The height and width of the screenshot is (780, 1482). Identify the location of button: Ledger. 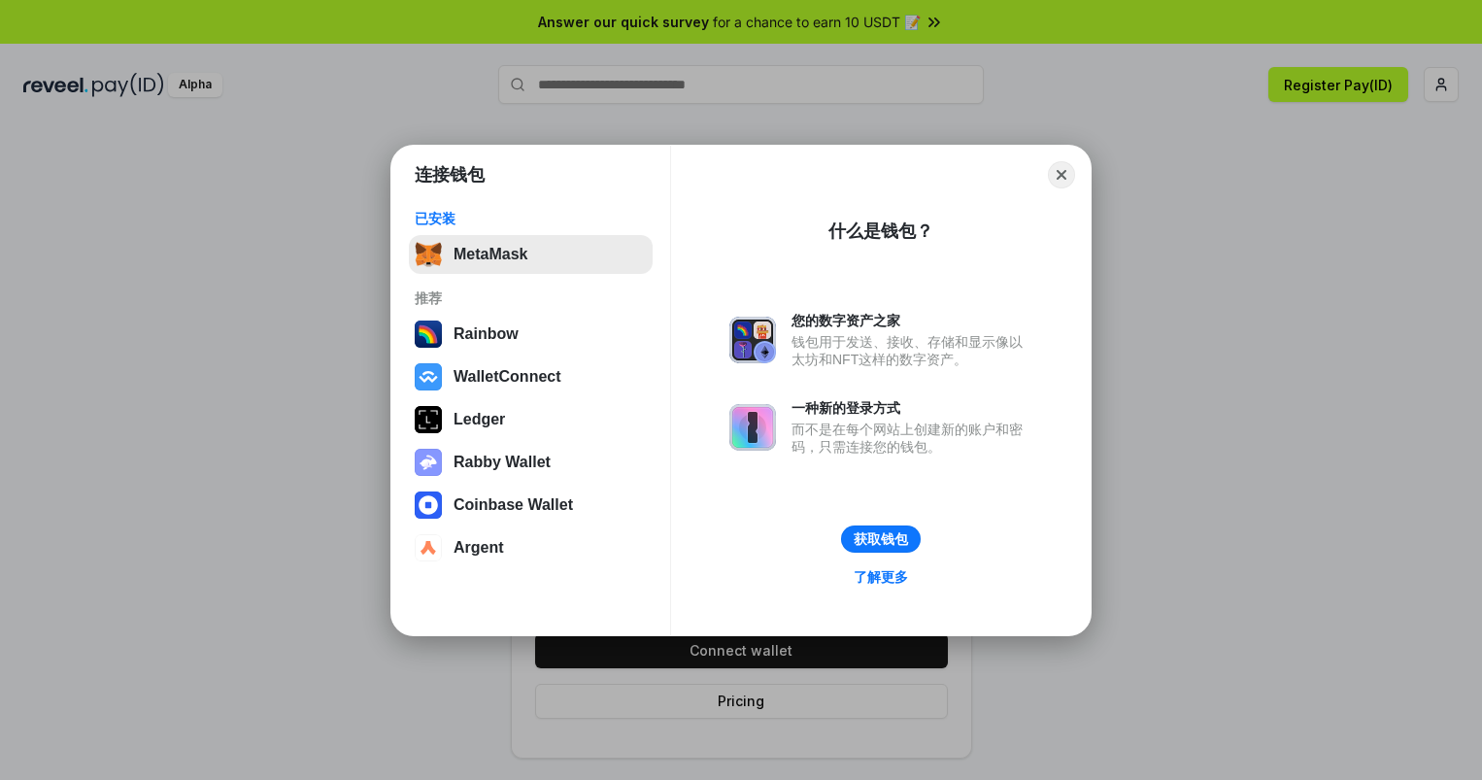
(530, 419).